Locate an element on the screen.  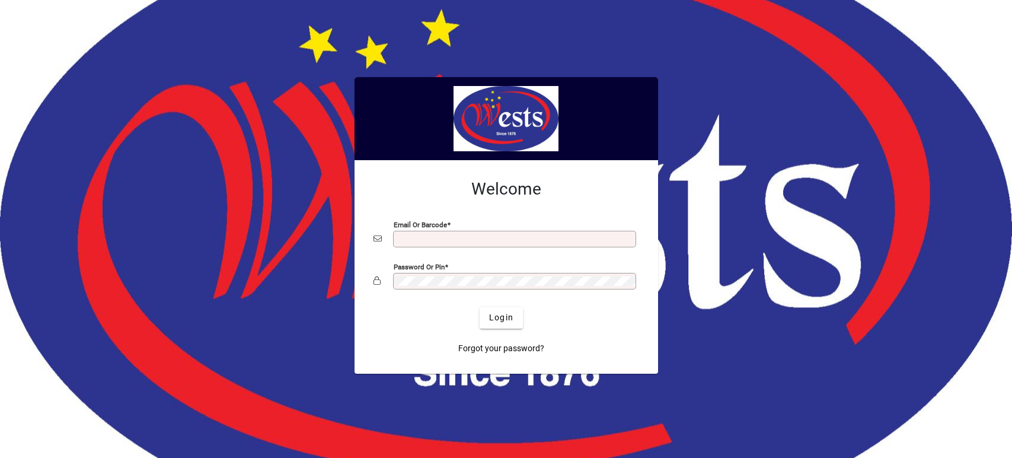
mat-label: Password or Pin is located at coordinates (419, 266).